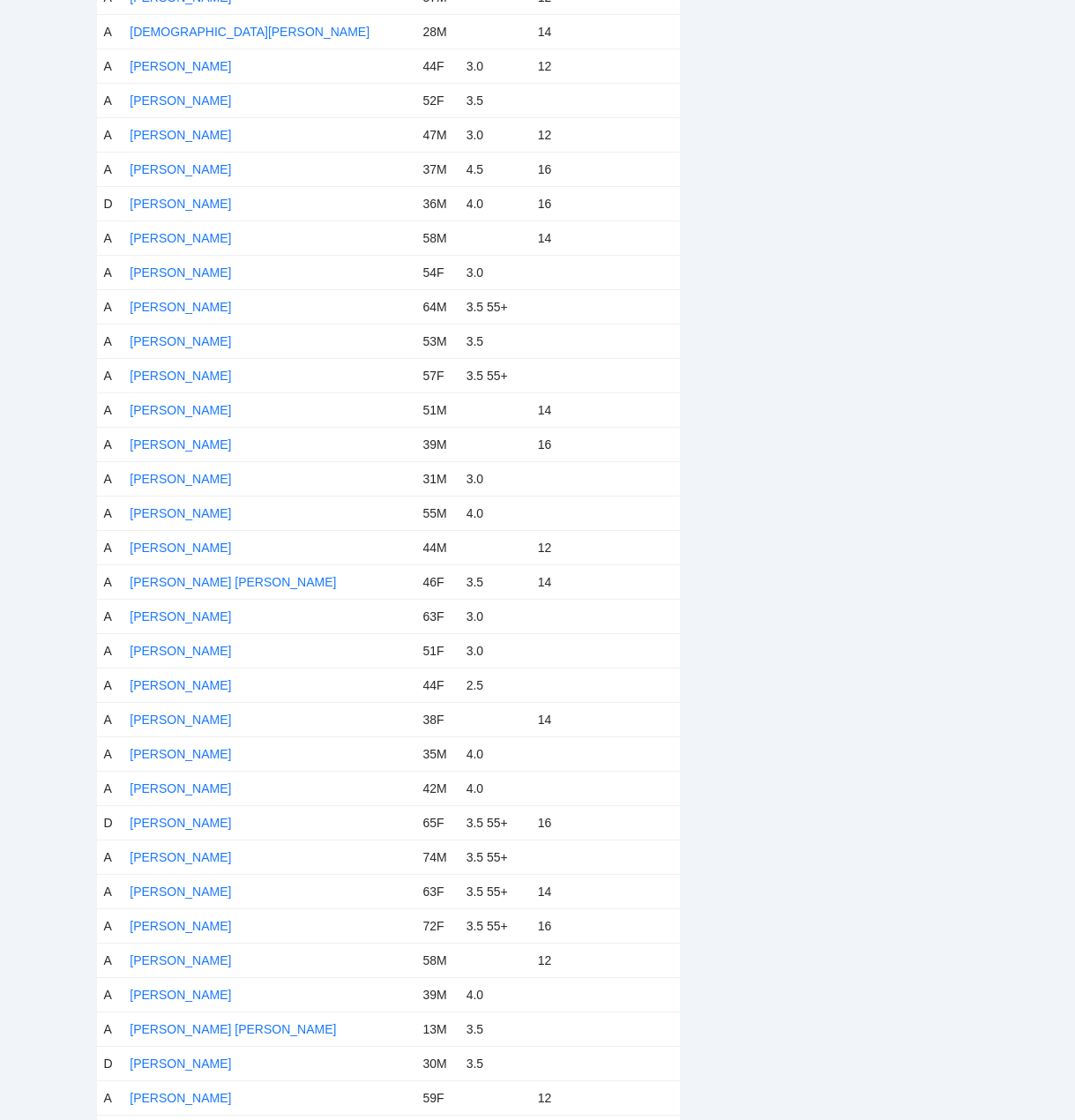 The width and height of the screenshot is (1075, 1120). Describe the element at coordinates (437, 376) in the screenshot. I see `td: 57F` at that location.